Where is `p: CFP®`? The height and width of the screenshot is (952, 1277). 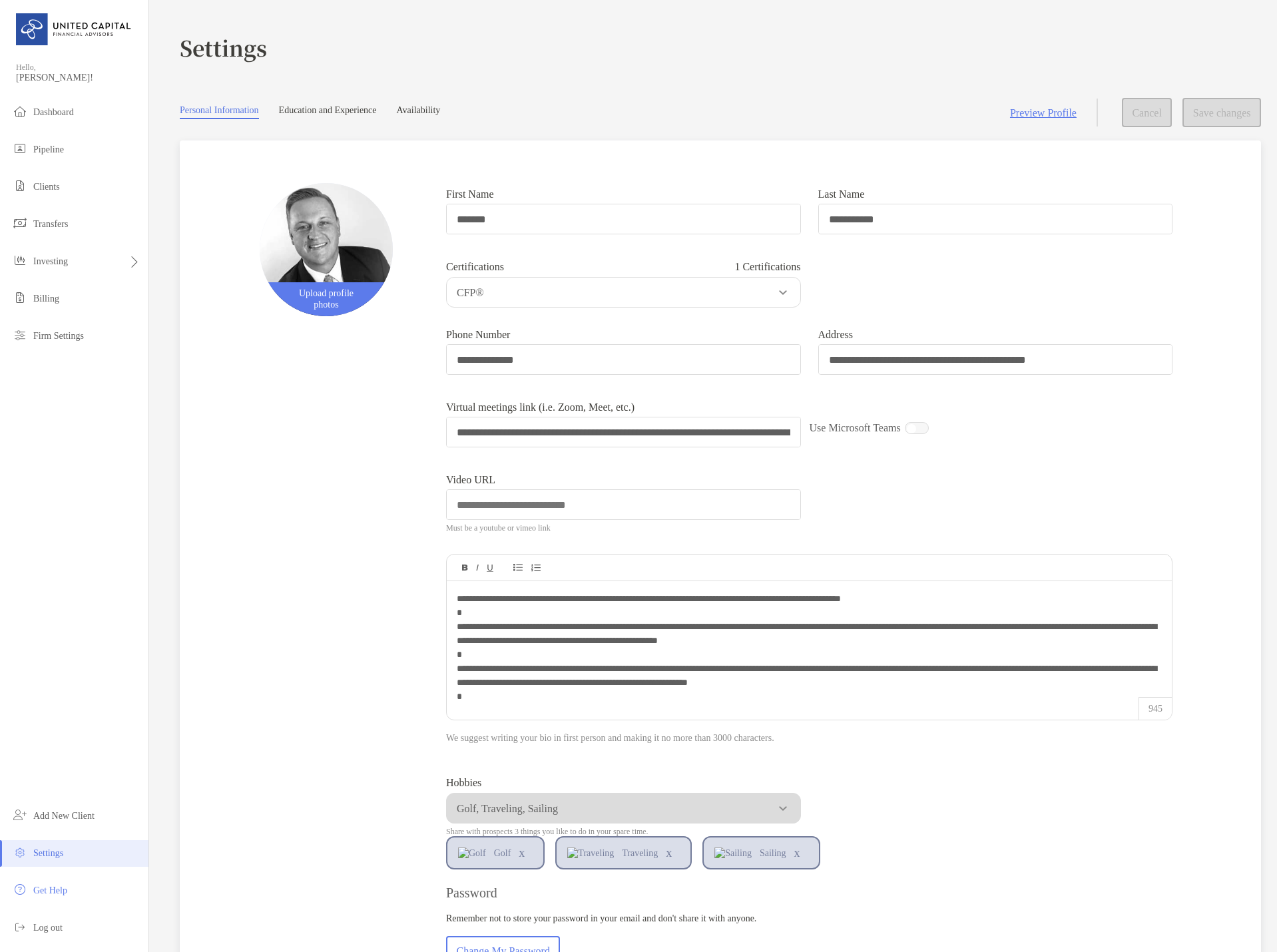
p: CFP® is located at coordinates (627, 292).